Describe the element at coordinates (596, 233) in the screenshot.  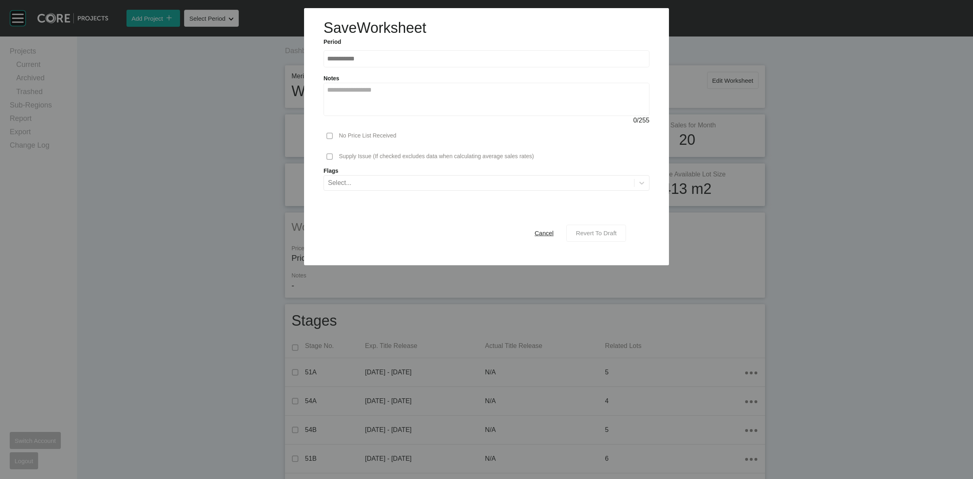
I see `span: Revert To Draft` at that location.